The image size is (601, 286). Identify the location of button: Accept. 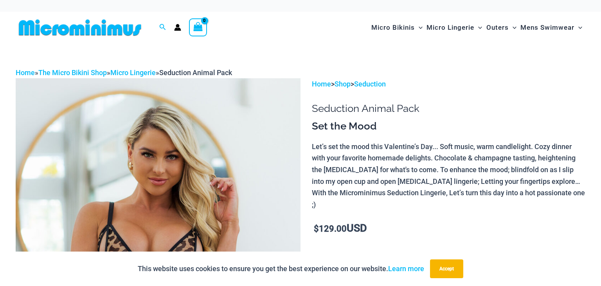
(447, 269).